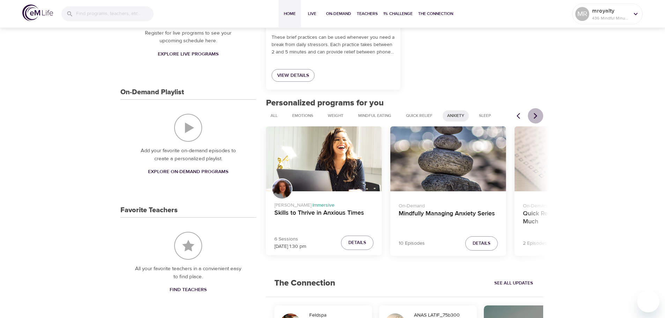 The height and width of the screenshot is (318, 665). What do you see at coordinates (572, 218) in the screenshot?
I see `h4: Quick Relief - My To Do List Is Too Much` at bounding box center [572, 218].